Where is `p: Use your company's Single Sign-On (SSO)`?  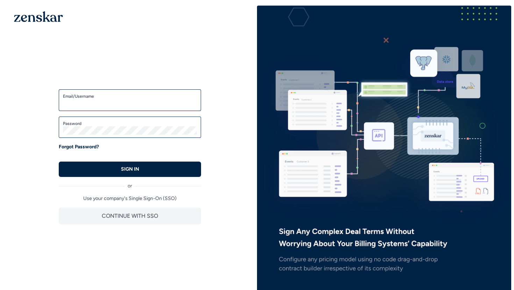
p: Use your company's Single Sign-On (SSO) is located at coordinates (130, 199).